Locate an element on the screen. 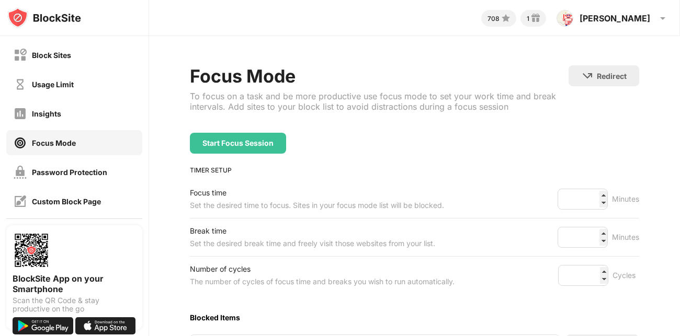 The image size is (680, 336). img: password-protection-off.svg is located at coordinates (20, 172).